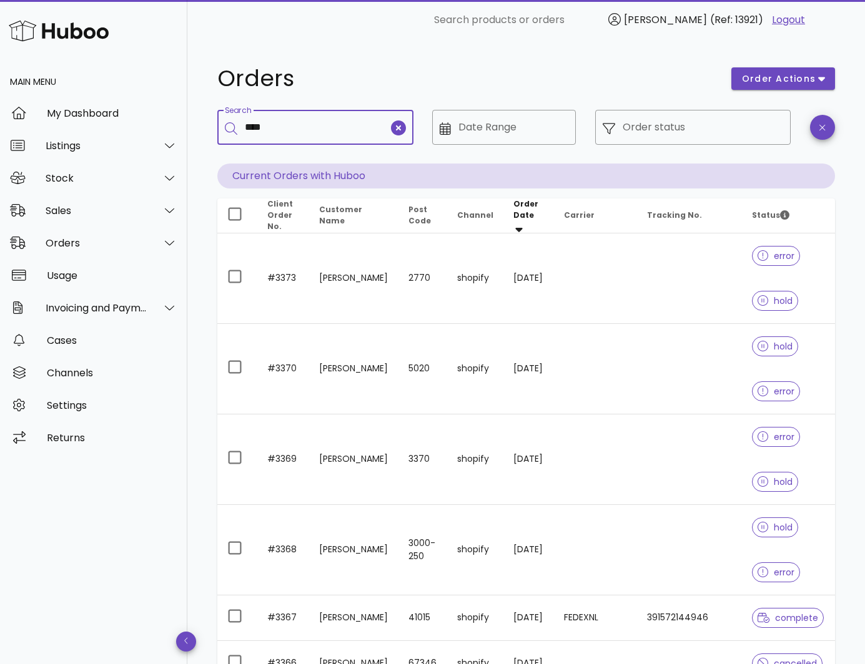 This screenshot has width=865, height=664. What do you see at coordinates (689, 618) in the screenshot?
I see `td: 391572144946` at bounding box center [689, 618].